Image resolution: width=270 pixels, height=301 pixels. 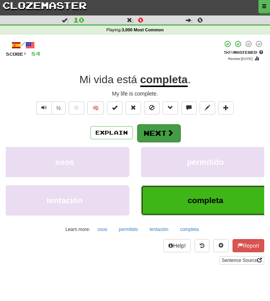 I want to click on button: Discuss sentence (alt+u), so click(x=189, y=108).